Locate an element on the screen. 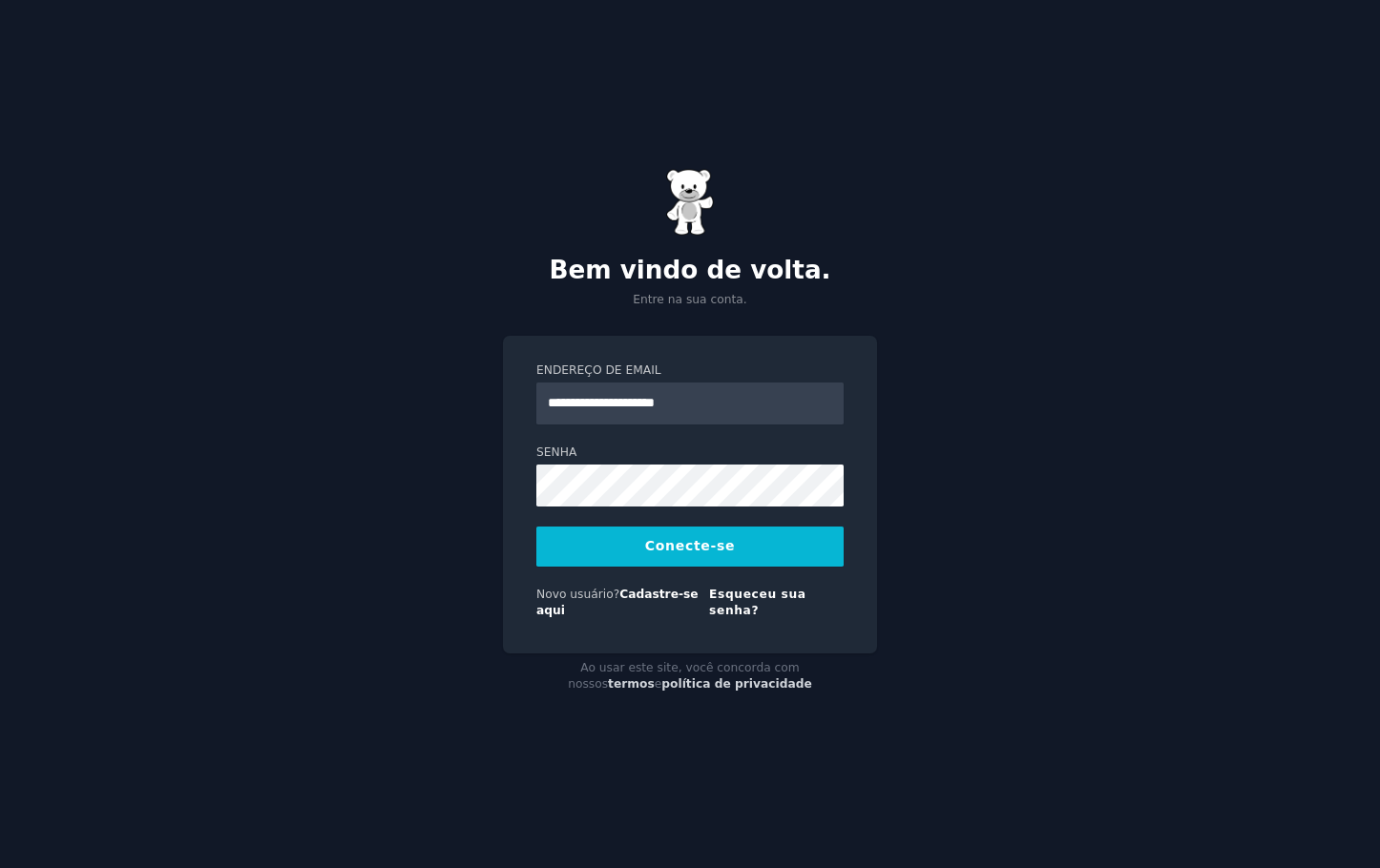  a: termos is located at coordinates (631, 684).